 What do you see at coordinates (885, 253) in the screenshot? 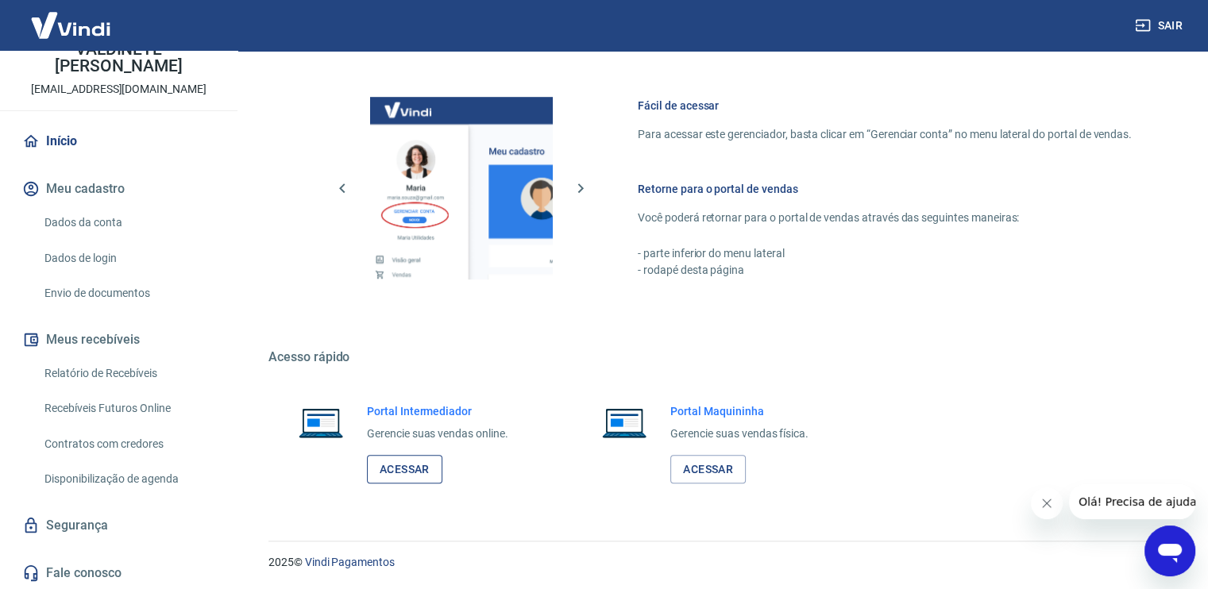
I see `p: - parte inferior do menu lateral` at bounding box center [885, 253].